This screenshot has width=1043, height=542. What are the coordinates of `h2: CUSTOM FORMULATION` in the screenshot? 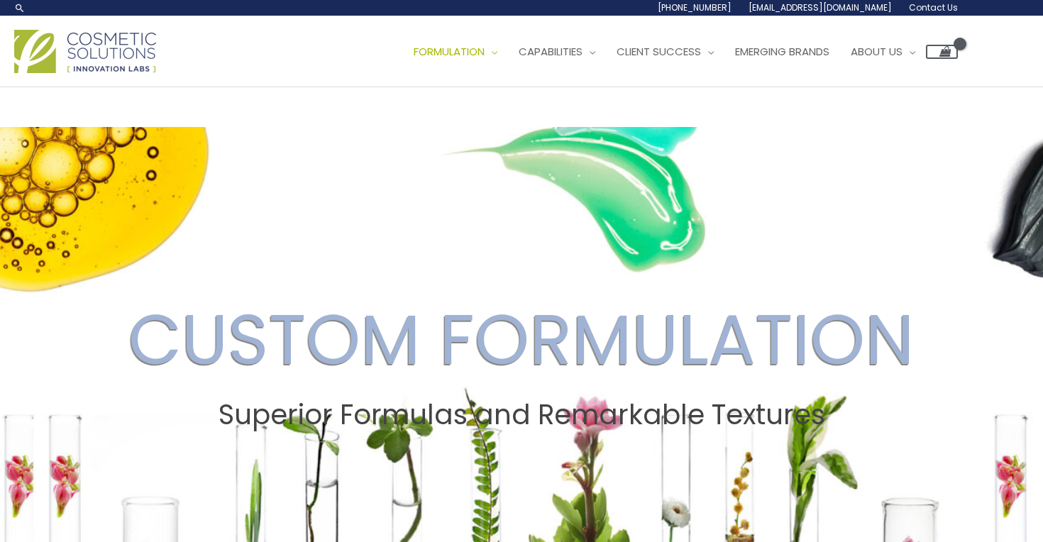 It's located at (521, 340).